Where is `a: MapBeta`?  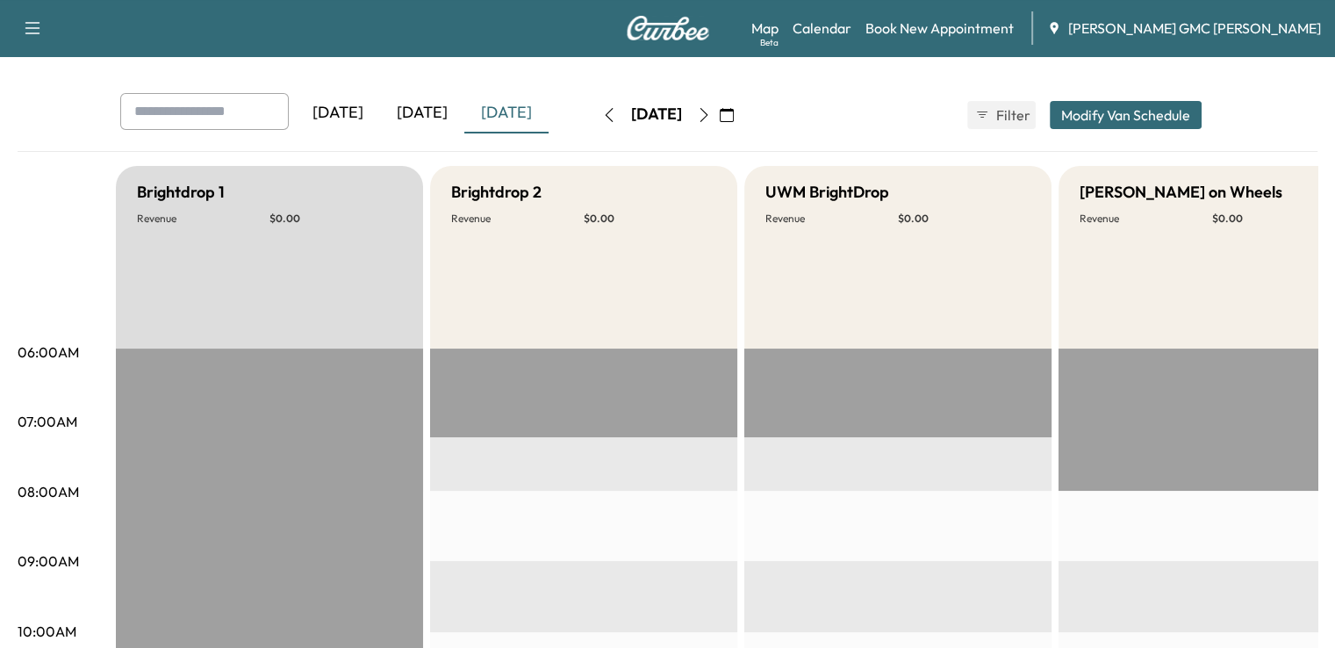
a: MapBeta is located at coordinates (765, 28).